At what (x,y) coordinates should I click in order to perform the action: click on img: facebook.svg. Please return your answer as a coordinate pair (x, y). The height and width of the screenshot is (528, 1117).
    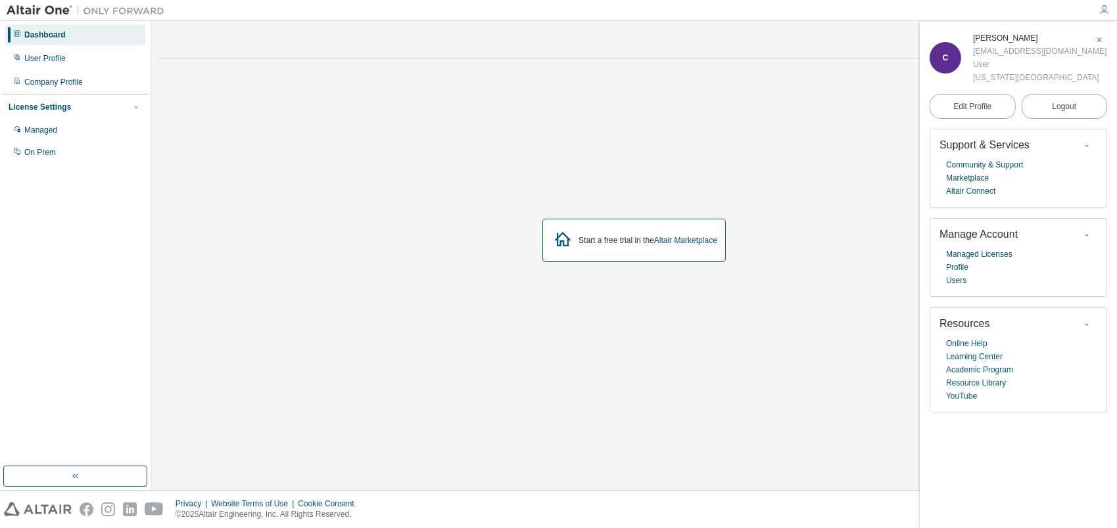
    Looking at the image, I should click on (86, 509).